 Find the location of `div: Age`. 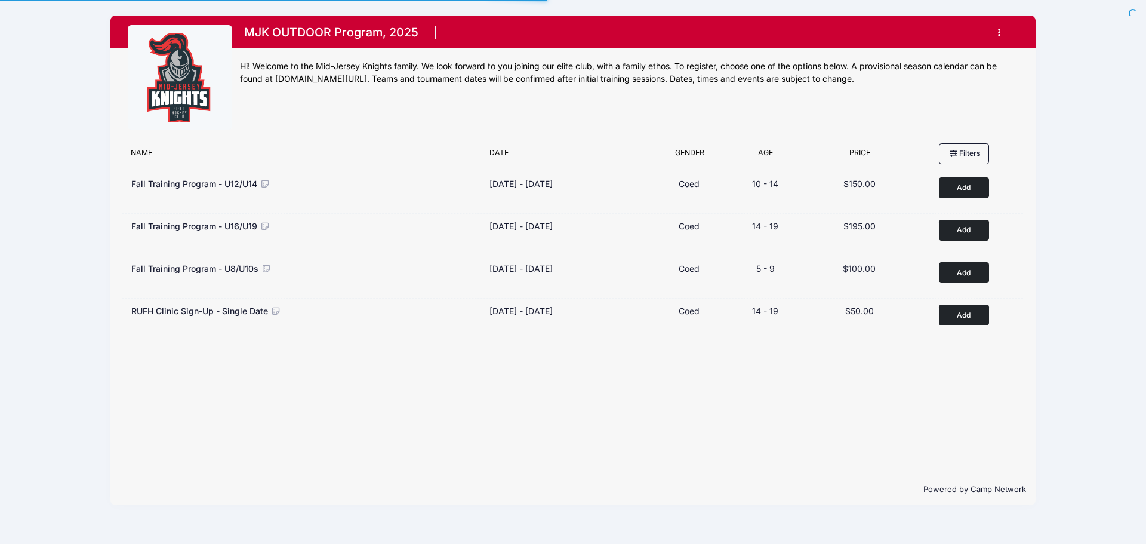

div: Age is located at coordinates (765, 156).